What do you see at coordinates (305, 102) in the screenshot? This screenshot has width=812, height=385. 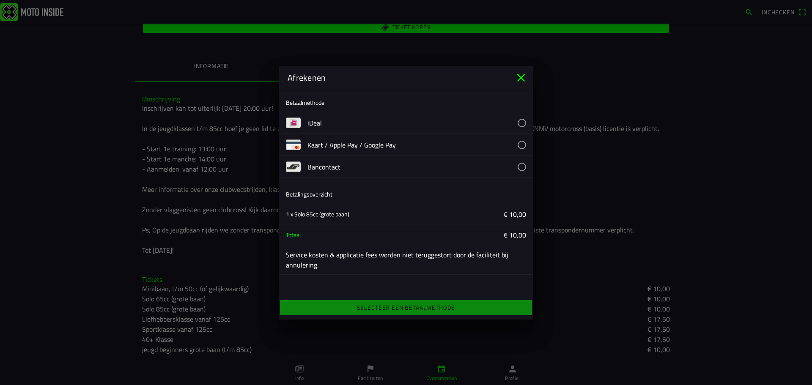 I see `ion-label: Betaalmethode` at bounding box center [305, 102].